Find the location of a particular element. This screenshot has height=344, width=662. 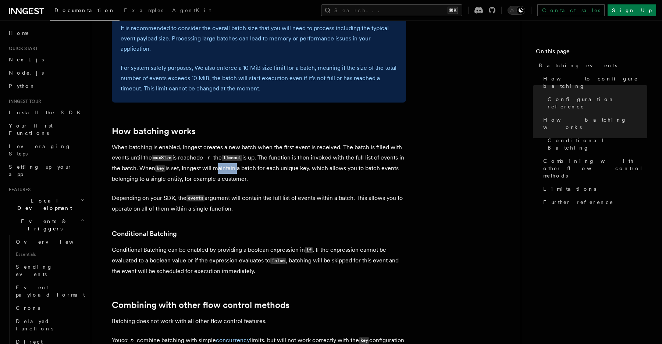

a: Next.js is located at coordinates (46, 60).